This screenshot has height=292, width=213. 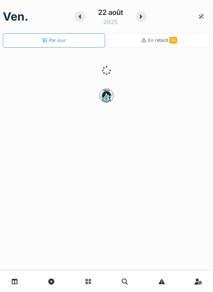 What do you see at coordinates (106, 96) in the screenshot?
I see `img: badge-BVDL4wpA.svg` at bounding box center [106, 96].